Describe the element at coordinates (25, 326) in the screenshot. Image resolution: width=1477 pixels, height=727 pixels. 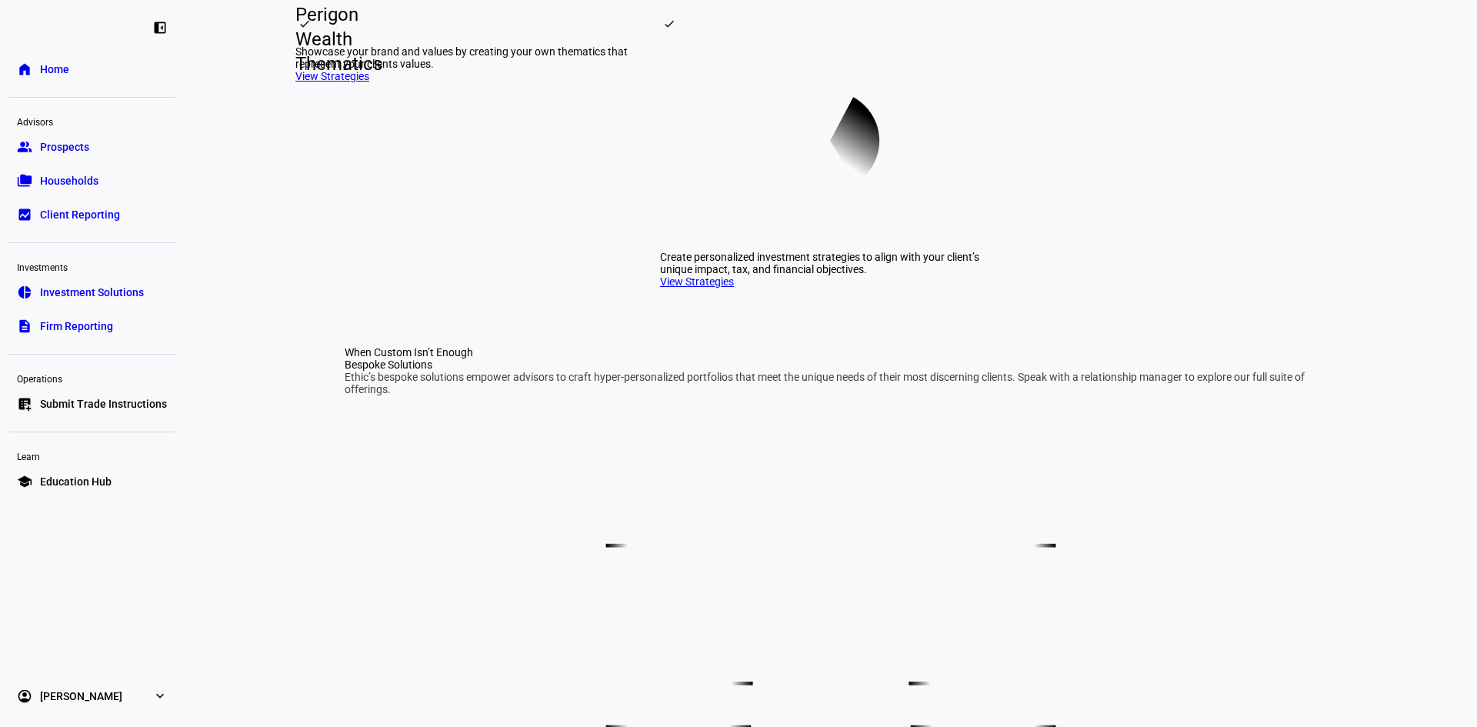
I see `eth-mat-symbol: description` at that location.